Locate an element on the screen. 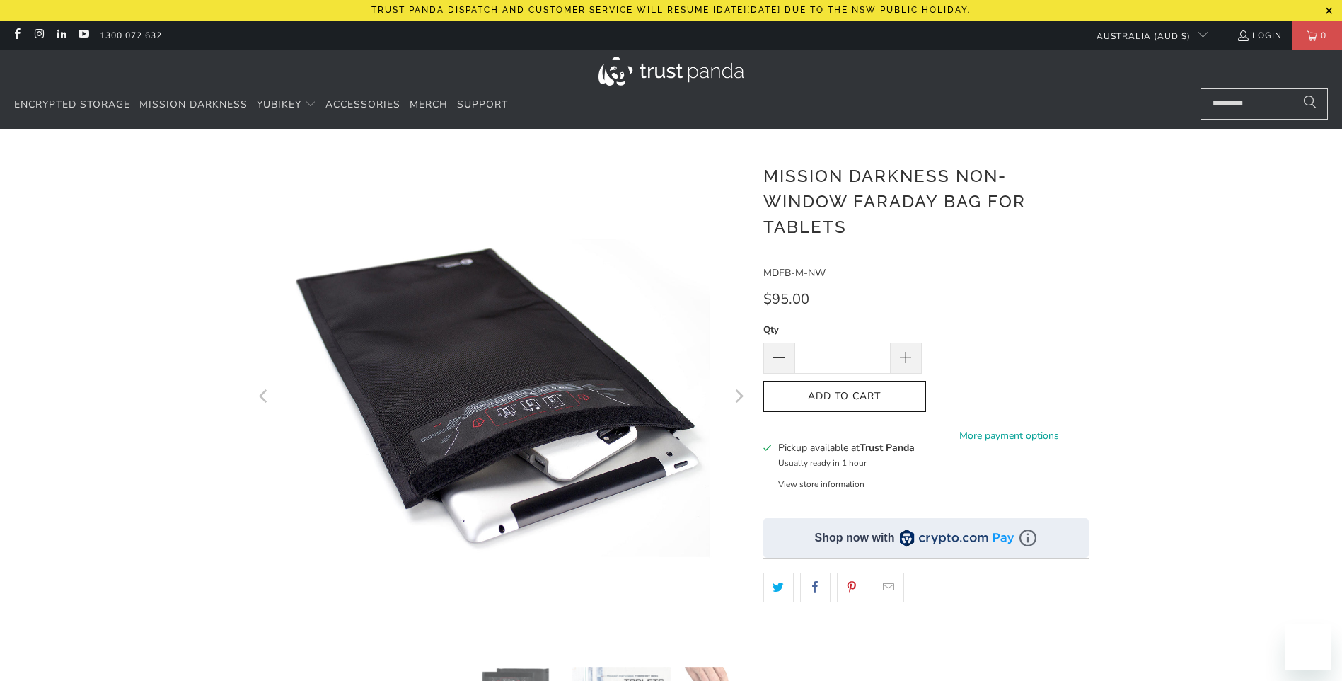 The image size is (1342, 681). a: Trust Panda Australia on Facebook is located at coordinates (16, 35).